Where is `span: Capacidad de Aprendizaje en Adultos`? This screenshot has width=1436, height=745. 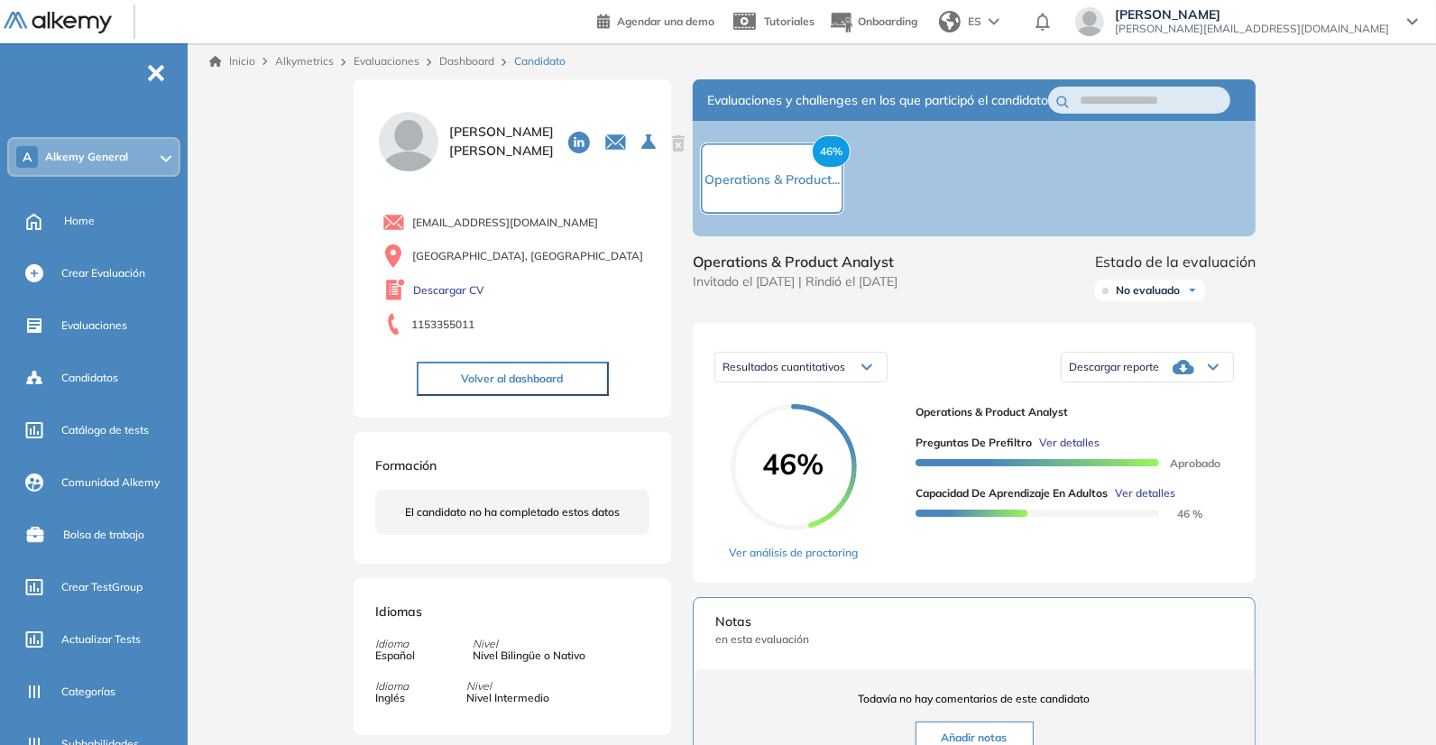 span: Capacidad de Aprendizaje en Adultos is located at coordinates (1011, 493).